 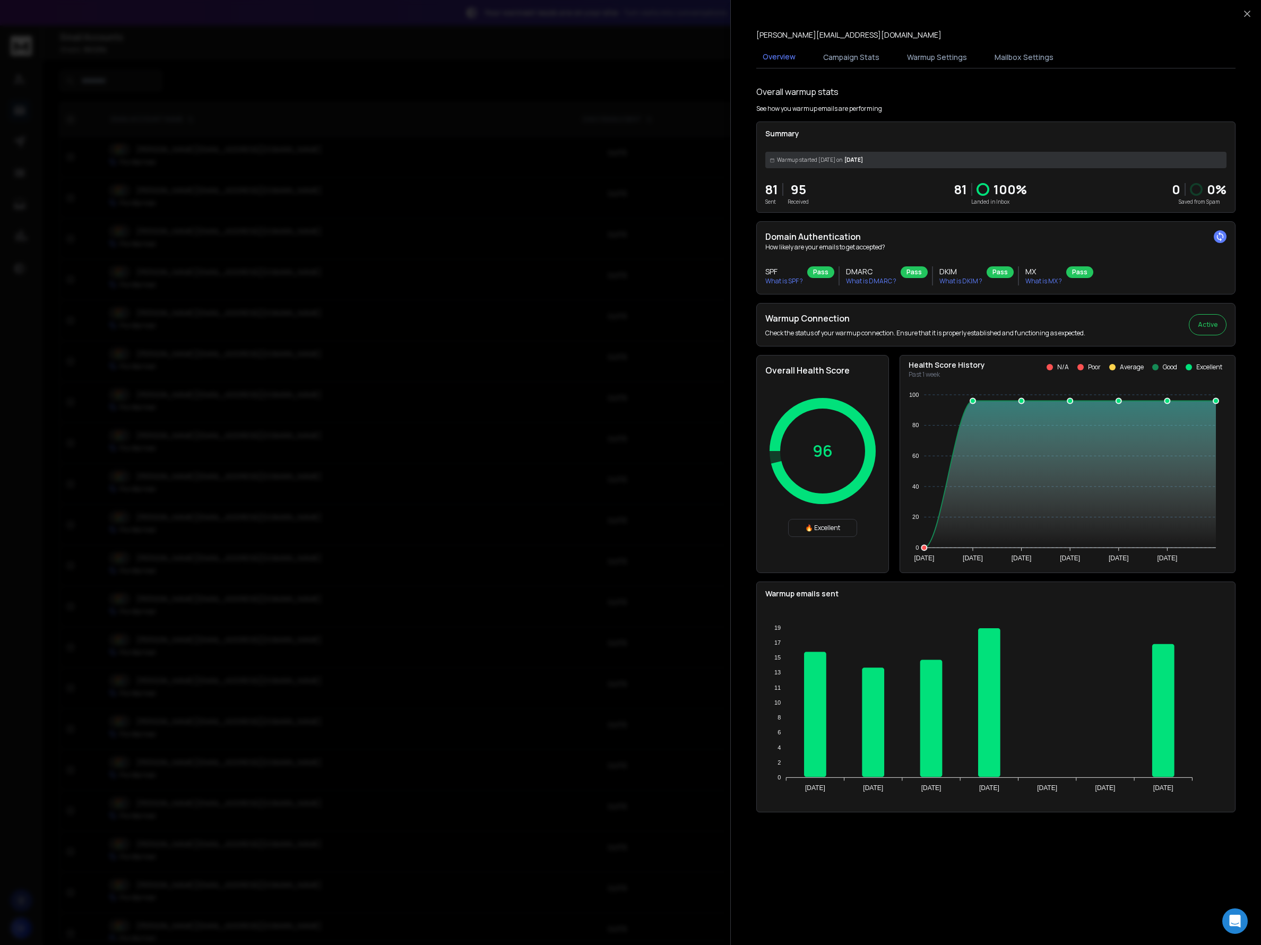 I want to click on p: What is DKIM ?, so click(x=960, y=281).